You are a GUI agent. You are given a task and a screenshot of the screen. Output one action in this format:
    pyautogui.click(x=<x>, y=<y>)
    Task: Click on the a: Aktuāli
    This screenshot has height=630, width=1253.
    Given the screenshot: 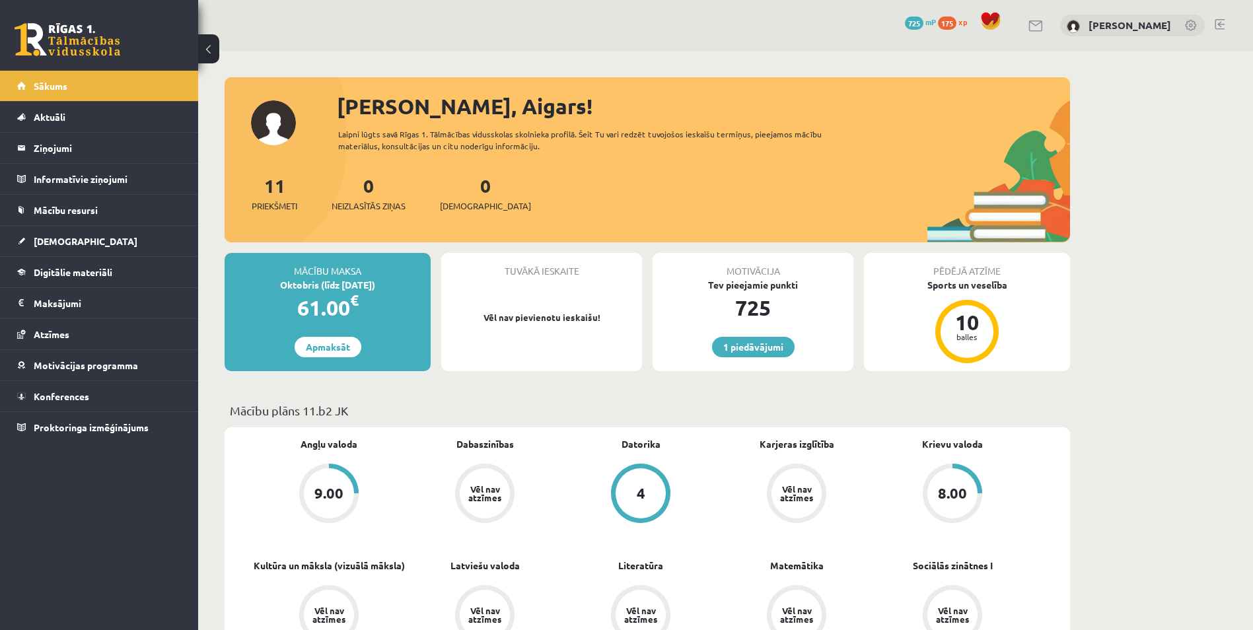 What is the action you would take?
    pyautogui.click(x=99, y=117)
    